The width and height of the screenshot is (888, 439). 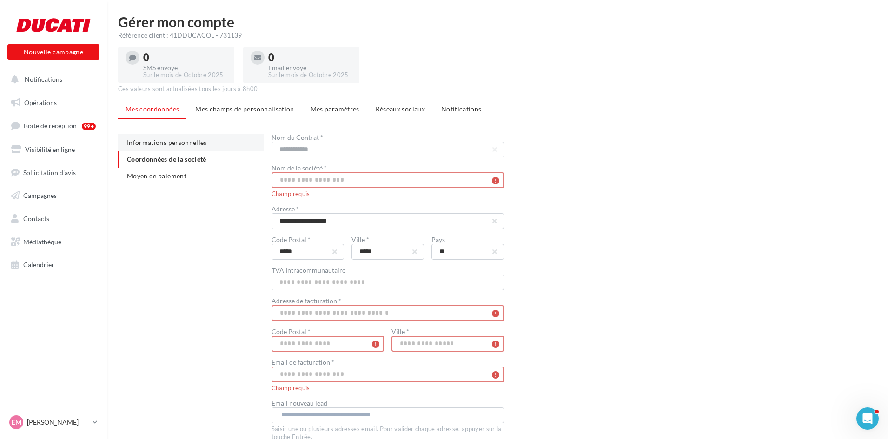 What do you see at coordinates (388, 363) in the screenshot?
I see `div: Email de facturation *` at bounding box center [388, 363].